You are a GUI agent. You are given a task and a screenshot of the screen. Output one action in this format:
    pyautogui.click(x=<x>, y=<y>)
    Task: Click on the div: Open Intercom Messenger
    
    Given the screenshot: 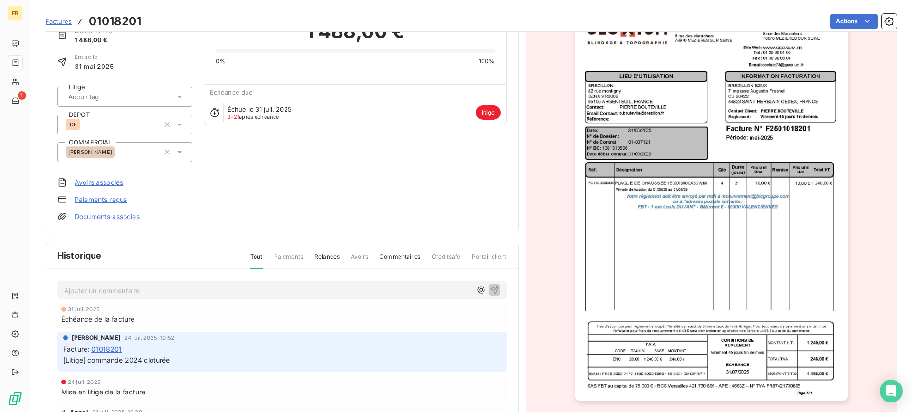 What is the action you would take?
    pyautogui.click(x=891, y=391)
    